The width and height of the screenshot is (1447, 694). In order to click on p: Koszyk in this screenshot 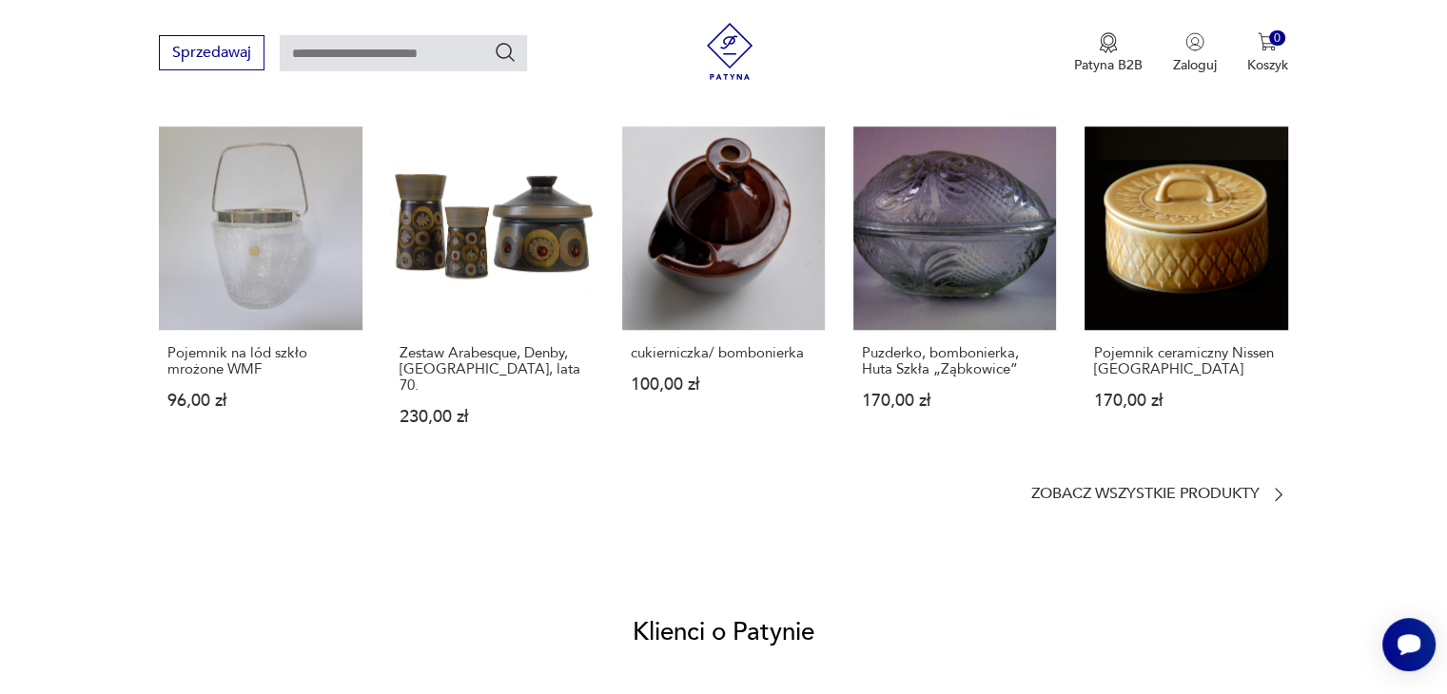, I will do `click(1267, 65)`.